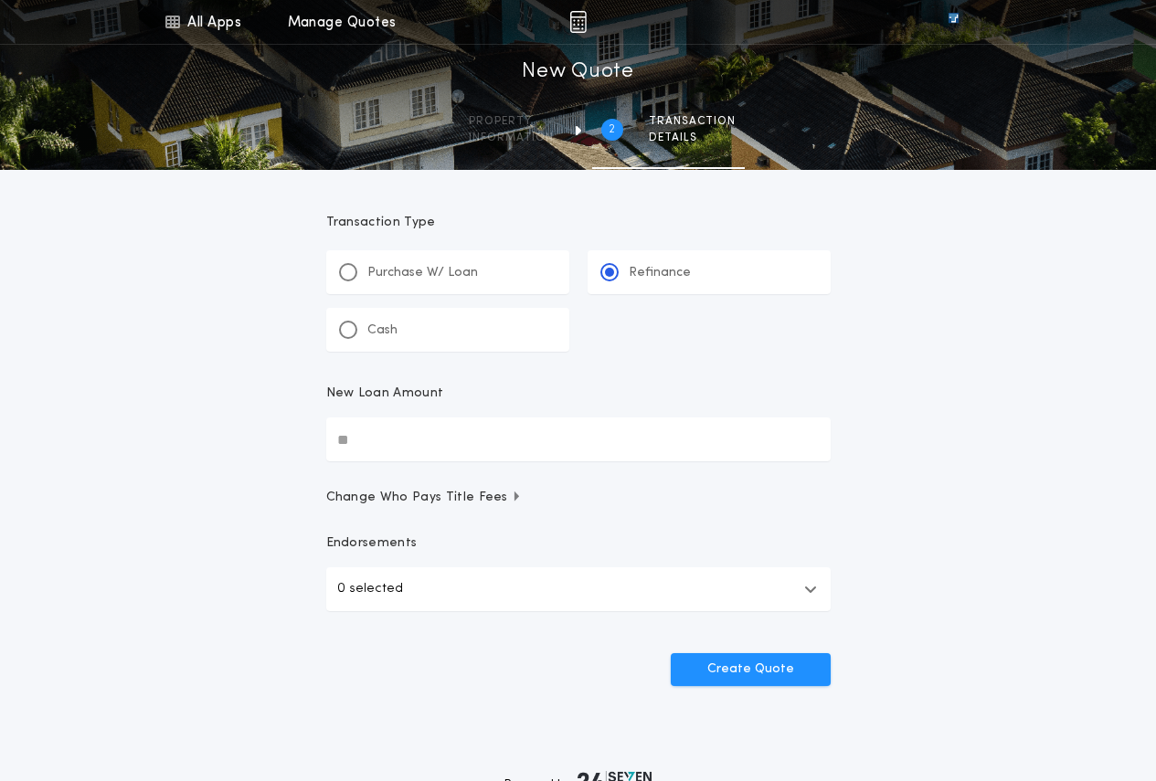 The image size is (1156, 781). Describe the element at coordinates (382, 331) in the screenshot. I see `p: Cash` at that location.